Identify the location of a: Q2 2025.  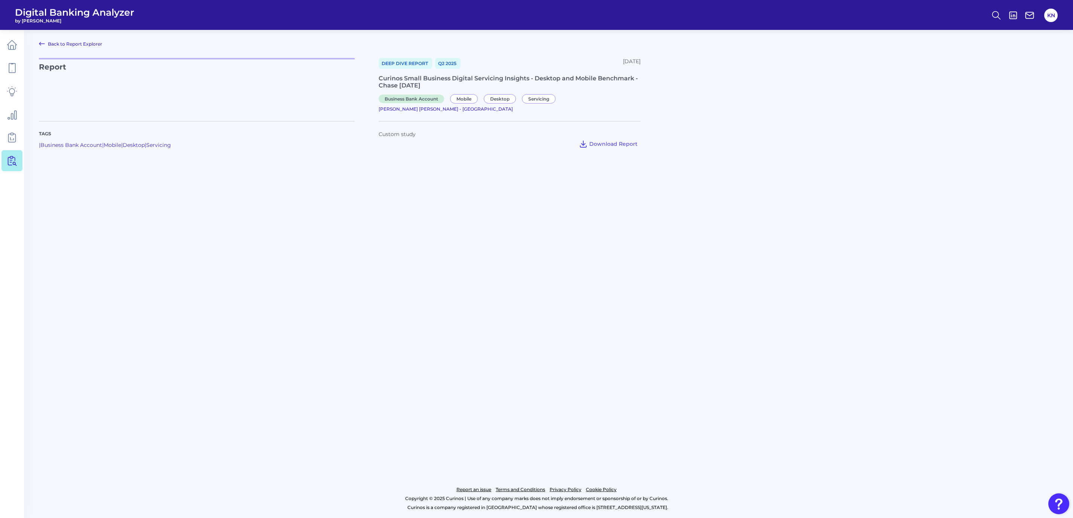
(448, 63).